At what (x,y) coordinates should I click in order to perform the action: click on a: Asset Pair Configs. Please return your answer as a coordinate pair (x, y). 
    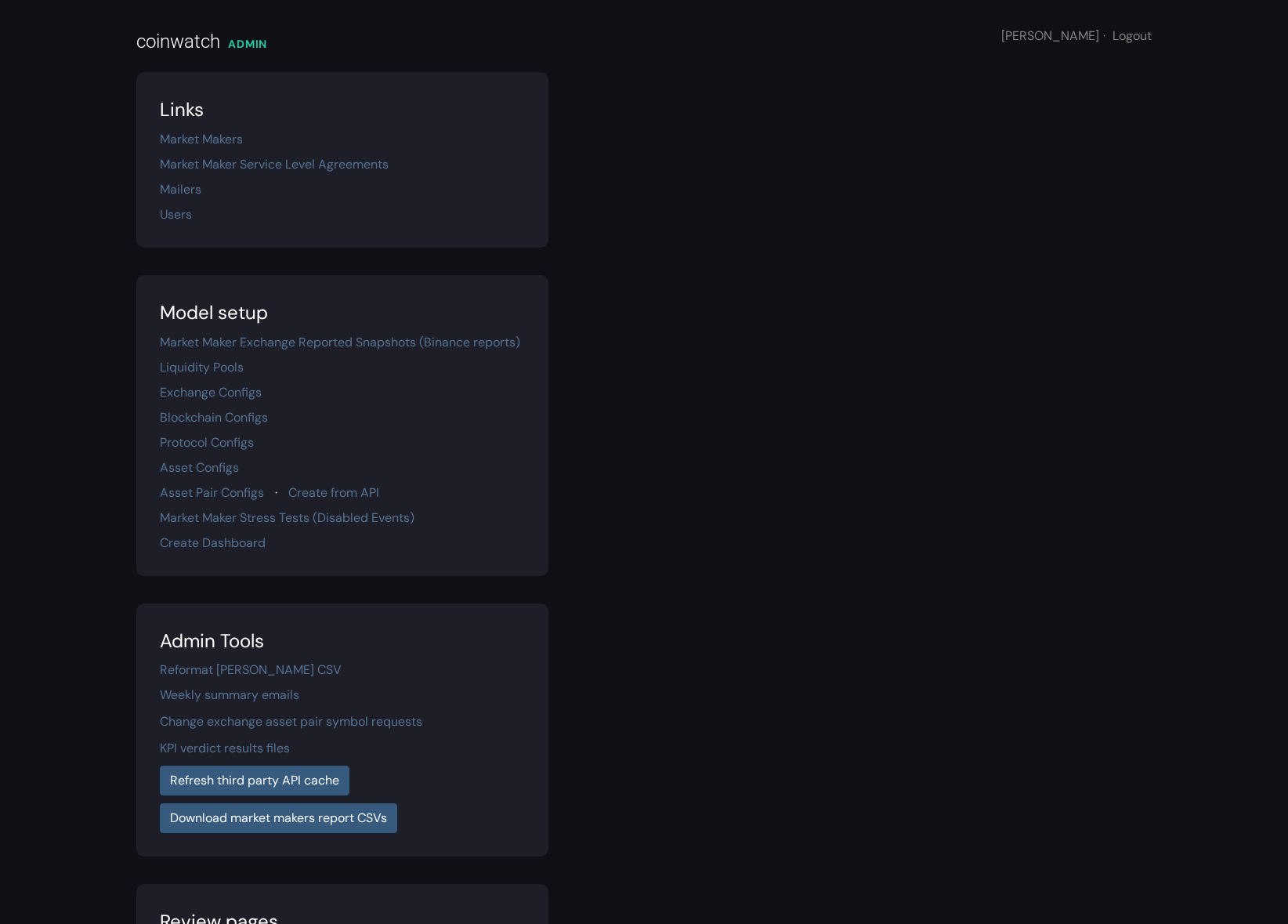
    Looking at the image, I should click on (212, 492).